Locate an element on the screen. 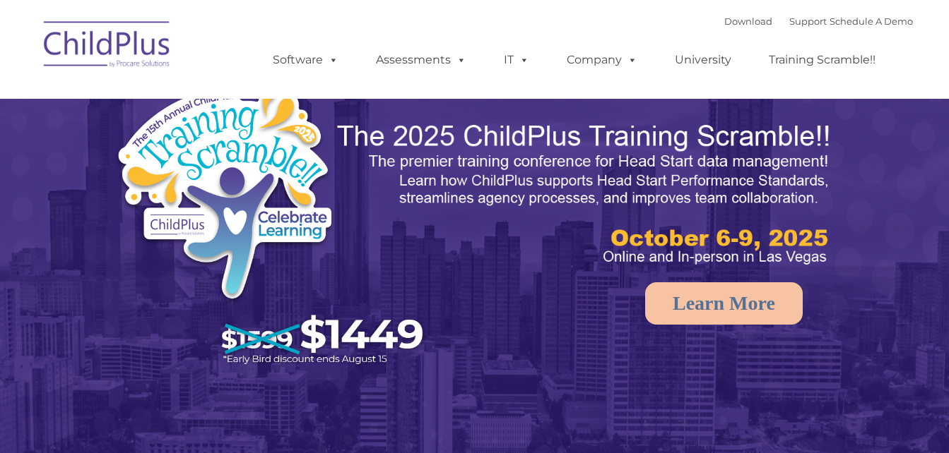 Image resolution: width=949 pixels, height=453 pixels. a: Company is located at coordinates (602, 60).